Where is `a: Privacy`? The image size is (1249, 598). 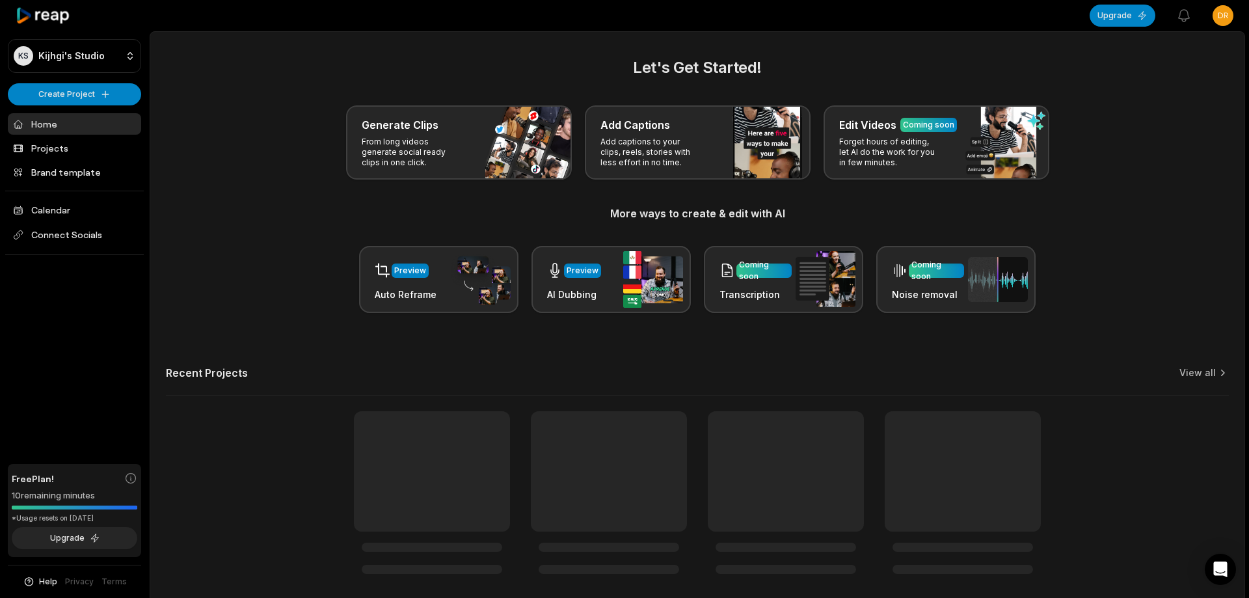
a: Privacy is located at coordinates (79, 581).